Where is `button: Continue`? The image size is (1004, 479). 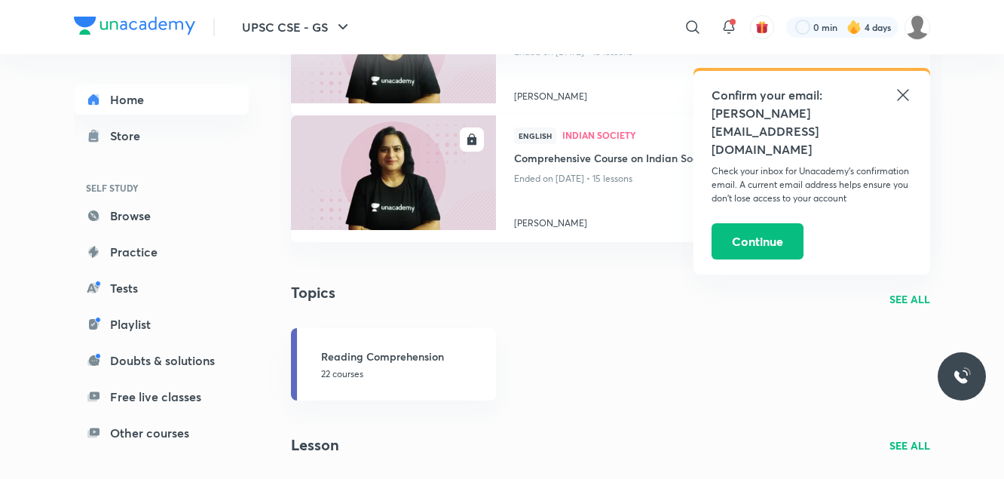
button: Continue is located at coordinates (758, 241).